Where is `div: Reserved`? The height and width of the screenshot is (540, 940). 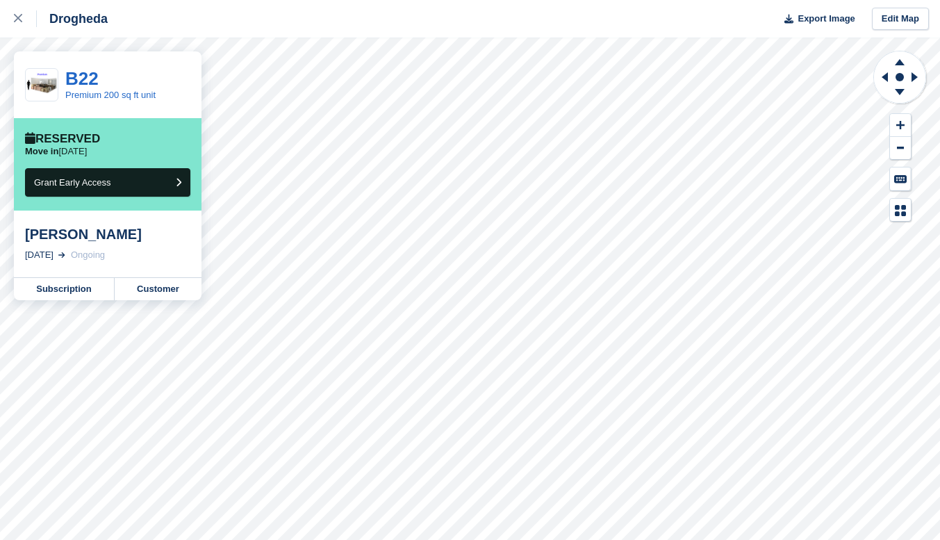 div: Reserved is located at coordinates (63, 139).